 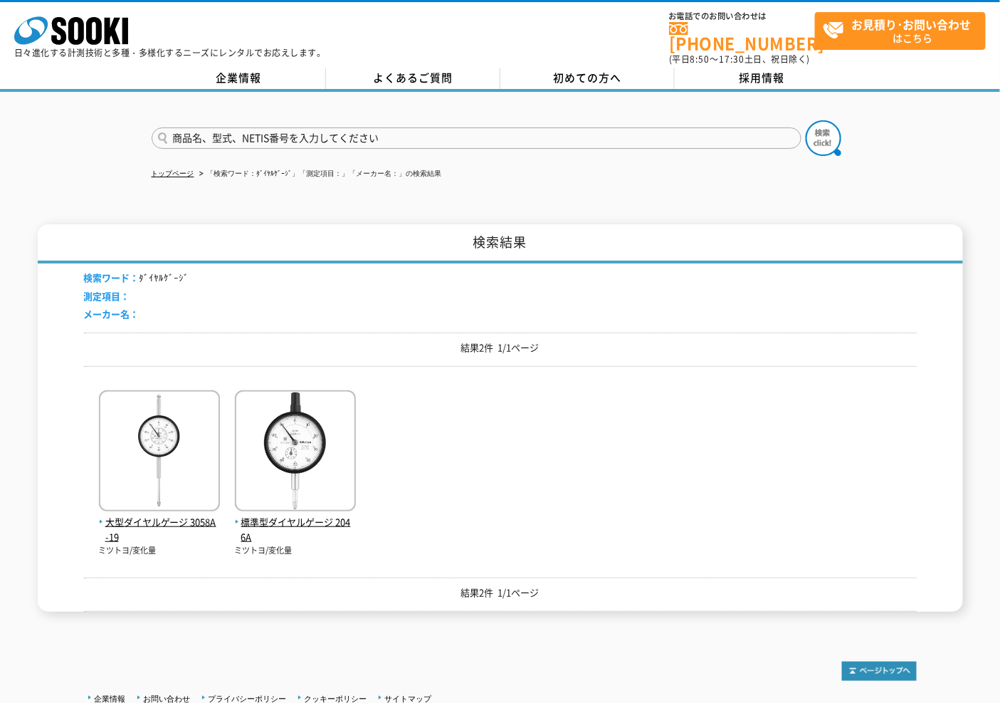 I want to click on a: サイトマップ, so click(x=409, y=699).